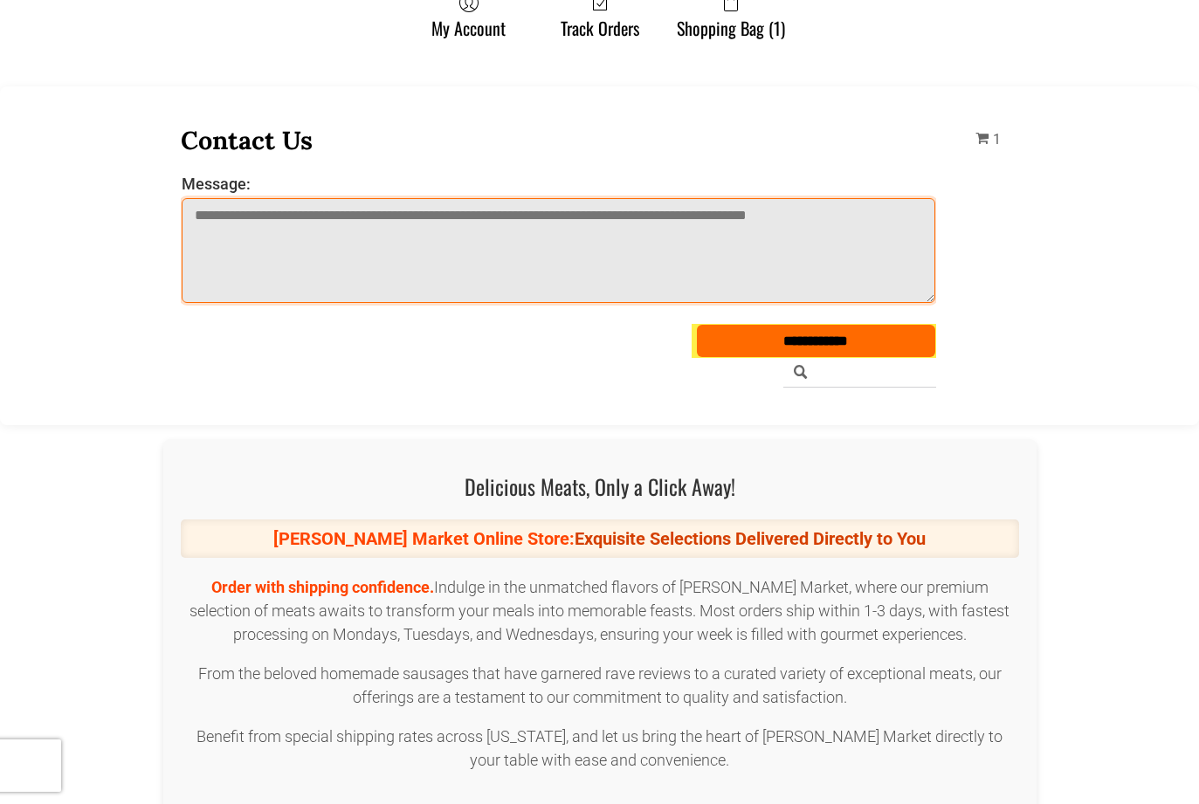 Image resolution: width=1199 pixels, height=804 pixels. What do you see at coordinates (600, 486) in the screenshot?
I see `h1: Delicious Meats, Only a Click Away!` at bounding box center [600, 486].